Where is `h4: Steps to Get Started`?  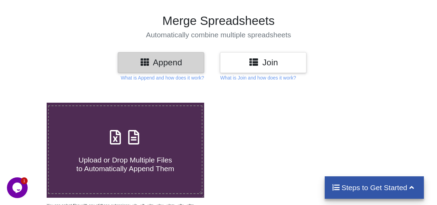
h4: Steps to Get Started is located at coordinates (374, 187).